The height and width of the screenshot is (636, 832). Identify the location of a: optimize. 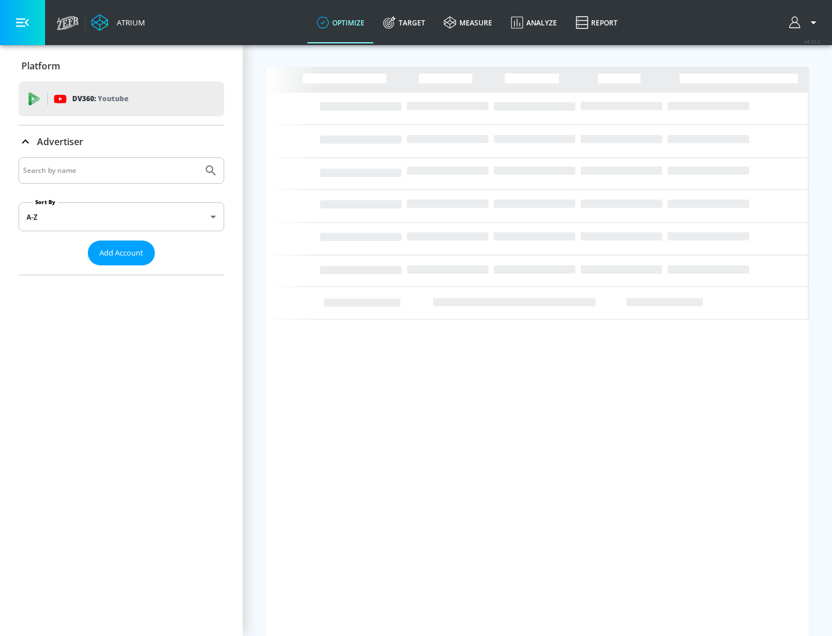
(340, 23).